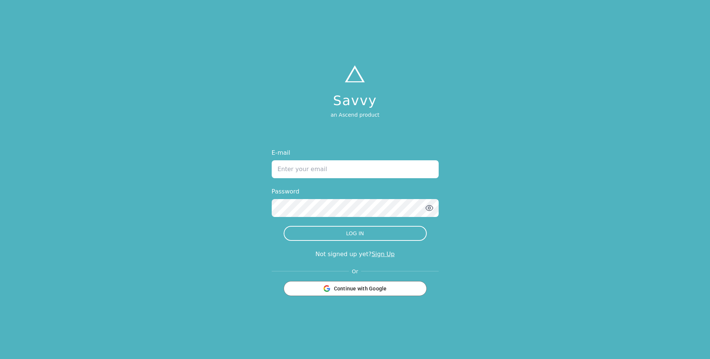 Image resolution: width=710 pixels, height=359 pixels. What do you see at coordinates (360, 288) in the screenshot?
I see `span: Continue with Google` at bounding box center [360, 288].